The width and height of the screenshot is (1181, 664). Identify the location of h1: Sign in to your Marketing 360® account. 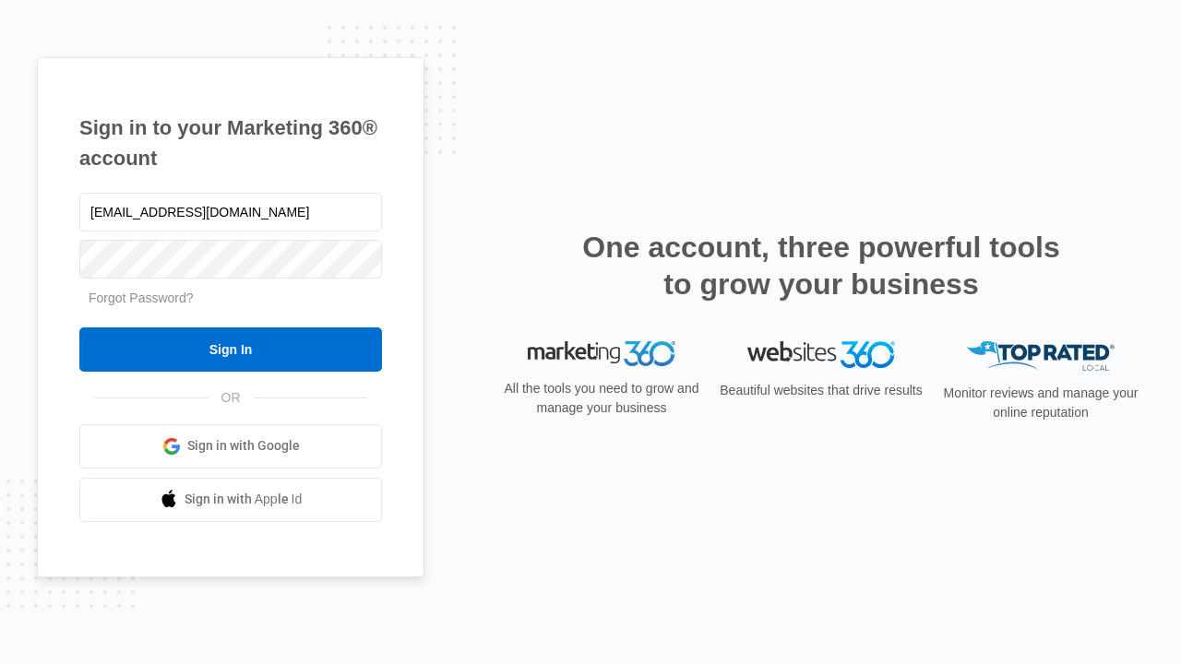
(231, 143).